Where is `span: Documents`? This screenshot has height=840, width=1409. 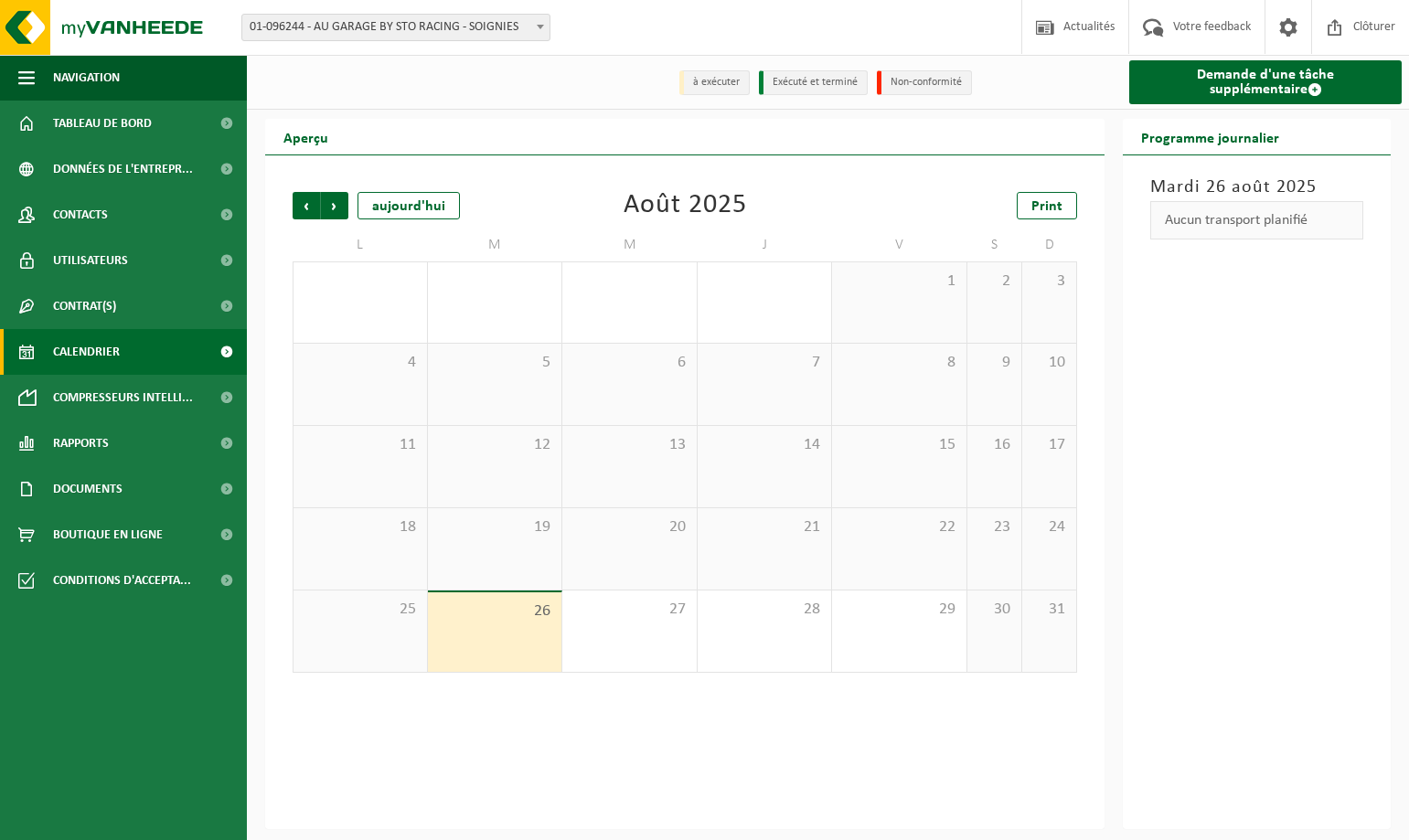
span: Documents is located at coordinates (88, 489).